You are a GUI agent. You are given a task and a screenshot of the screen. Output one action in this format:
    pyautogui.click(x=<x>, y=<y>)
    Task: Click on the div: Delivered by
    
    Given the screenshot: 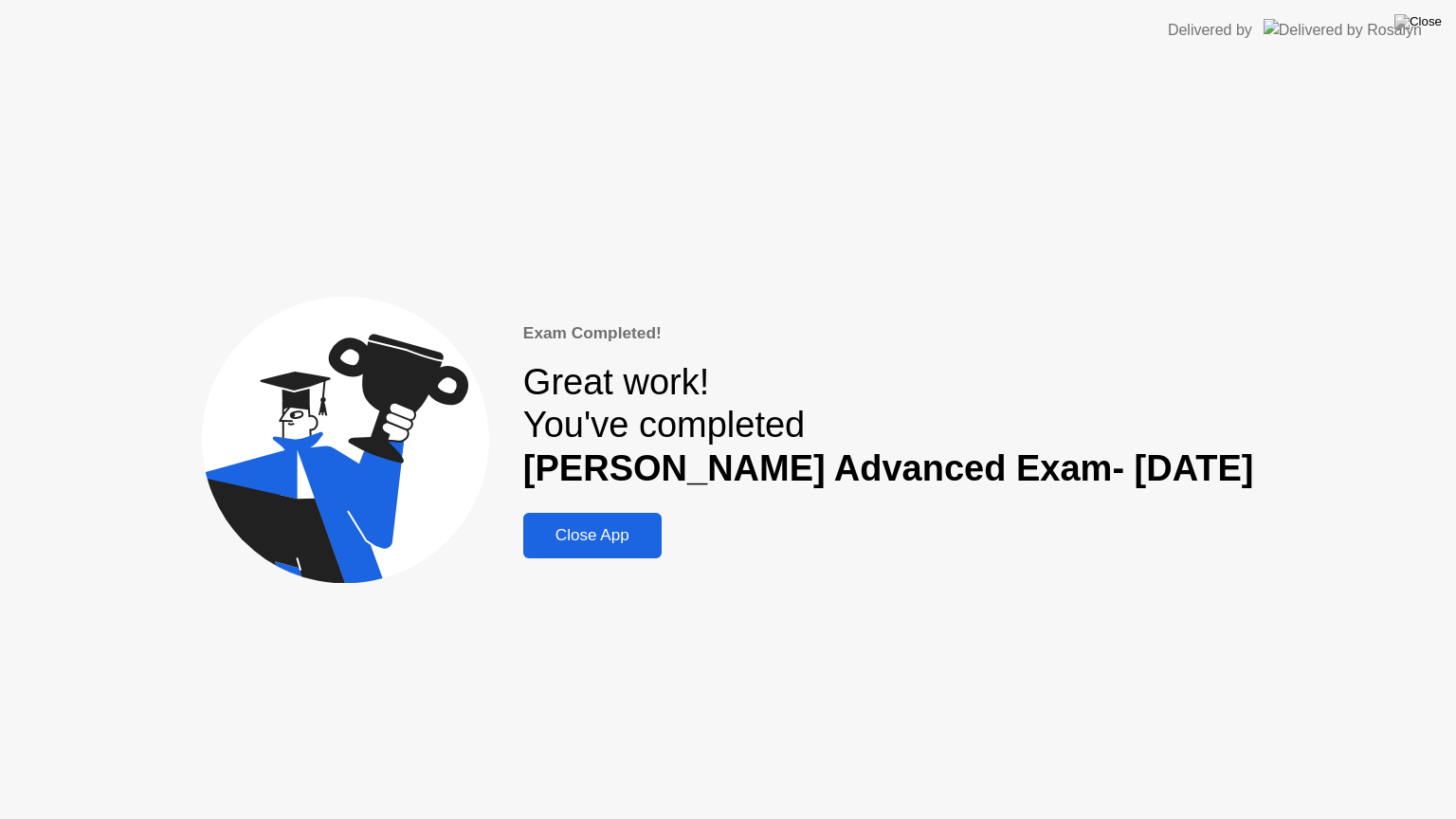 What is the action you would take?
    pyautogui.click(x=1209, y=31)
    